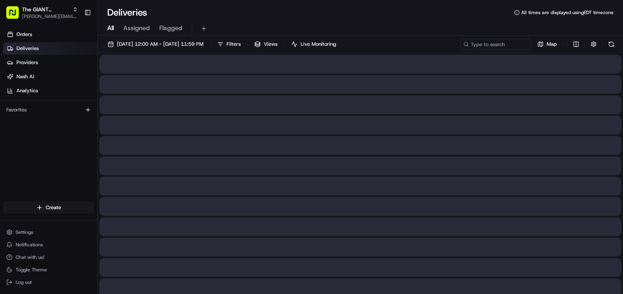  Describe the element at coordinates (137, 28) in the screenshot. I see `span: Assigned` at that location.